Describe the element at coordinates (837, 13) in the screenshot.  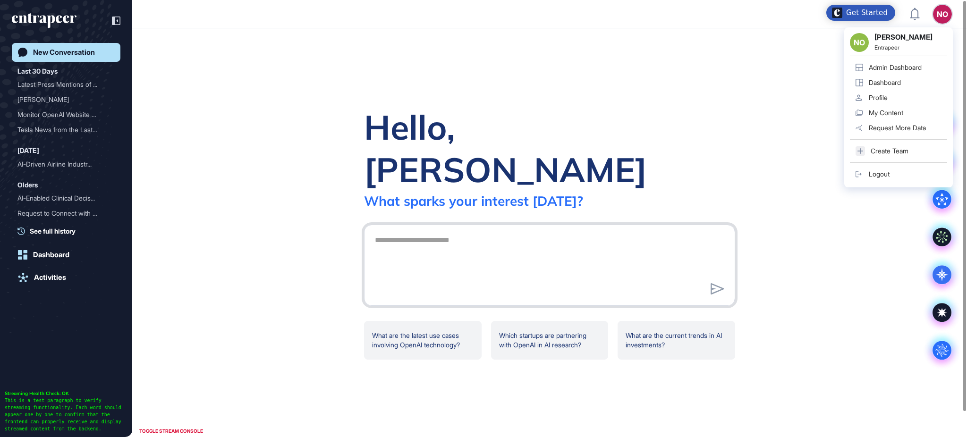
I see `img: launcher-image-alternative-text` at that location.